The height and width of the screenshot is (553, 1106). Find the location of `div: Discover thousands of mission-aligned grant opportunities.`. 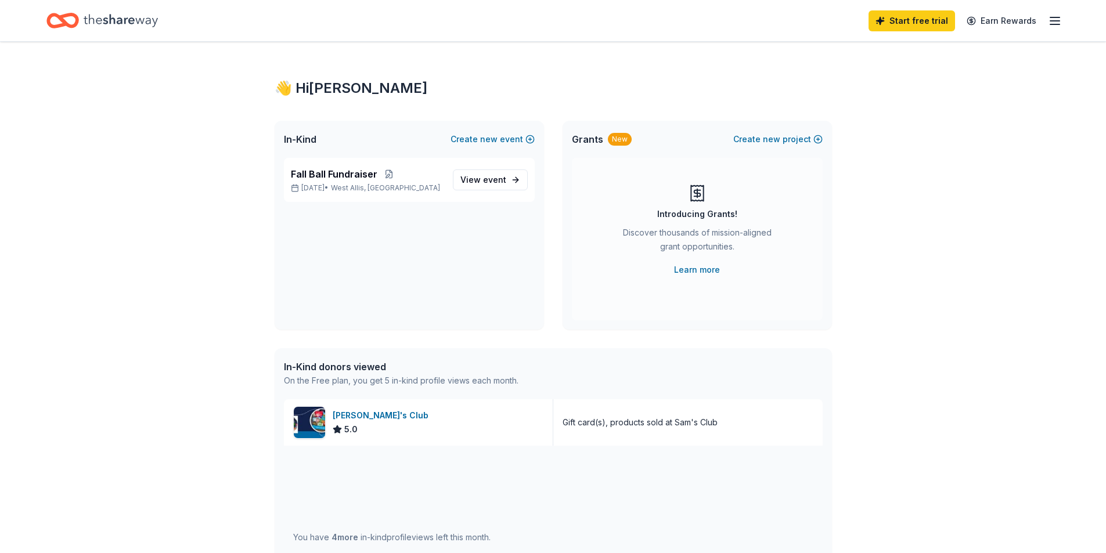

div: Discover thousands of mission-aligned grant opportunities. is located at coordinates (697, 242).